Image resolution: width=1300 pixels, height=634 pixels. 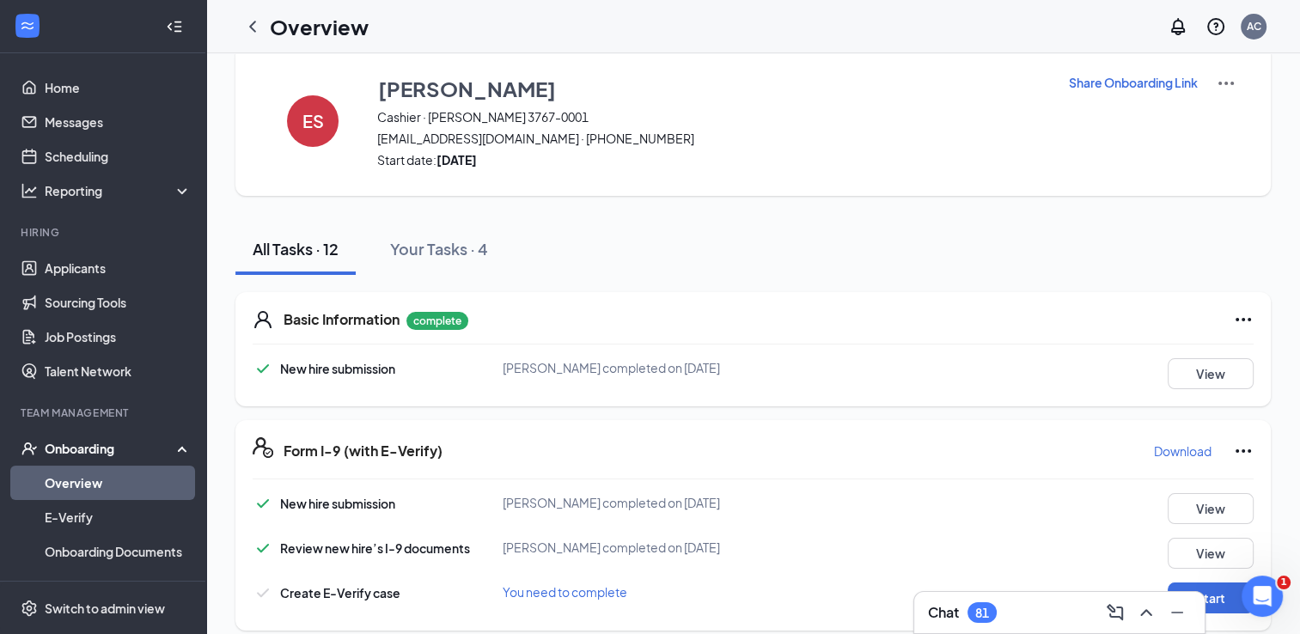 What do you see at coordinates (263, 320) in the screenshot?
I see `svg: User` at bounding box center [263, 320].